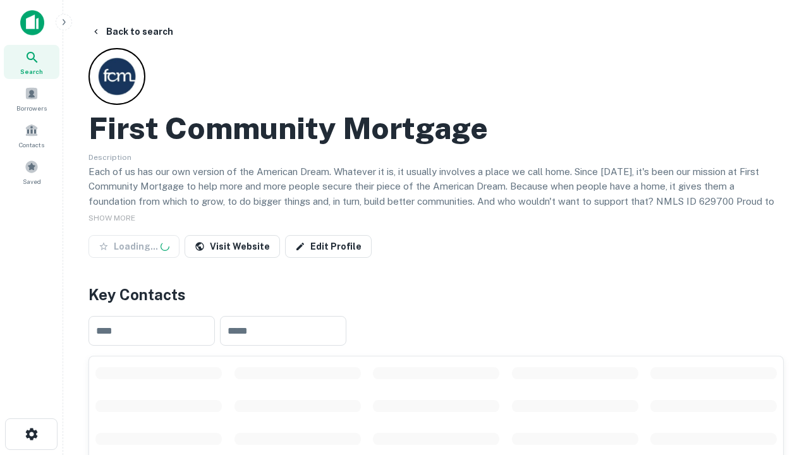 Image resolution: width=809 pixels, height=455 pixels. What do you see at coordinates (32, 23) in the screenshot?
I see `img: capitalize-icon.png` at bounding box center [32, 23].